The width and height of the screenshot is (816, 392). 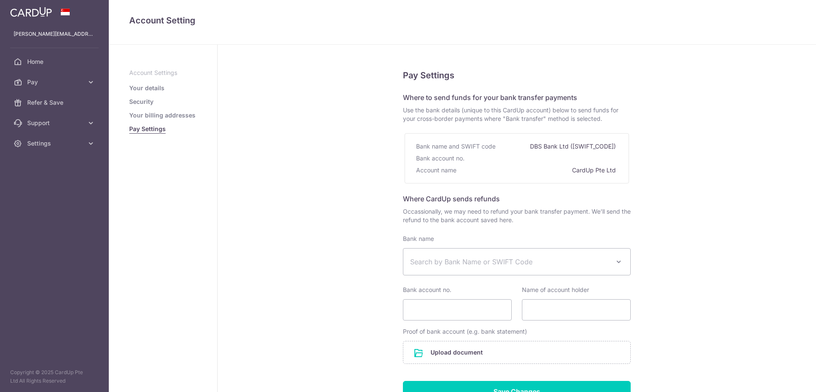 What do you see at coordinates (517, 352) in the screenshot?
I see `div: Upload document` at bounding box center [517, 352].